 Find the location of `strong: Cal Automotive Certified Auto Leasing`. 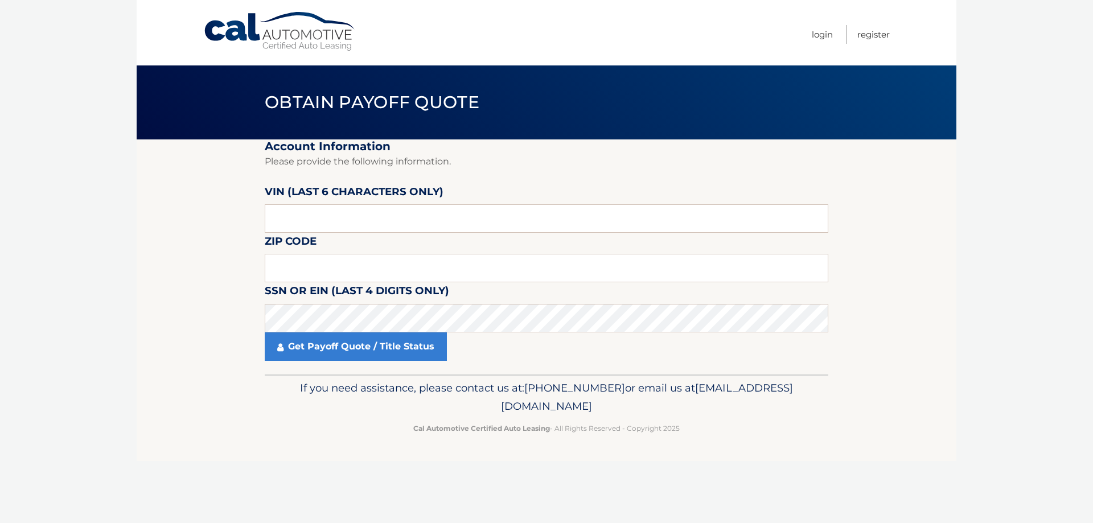

strong: Cal Automotive Certified Auto Leasing is located at coordinates (482, 428).